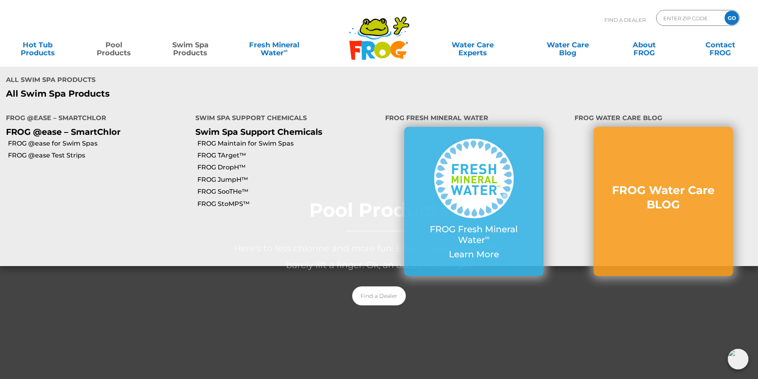 Image resolution: width=758 pixels, height=379 pixels. What do you see at coordinates (95, 132) in the screenshot?
I see `p: FROG @ease – SmartChlor` at bounding box center [95, 132].